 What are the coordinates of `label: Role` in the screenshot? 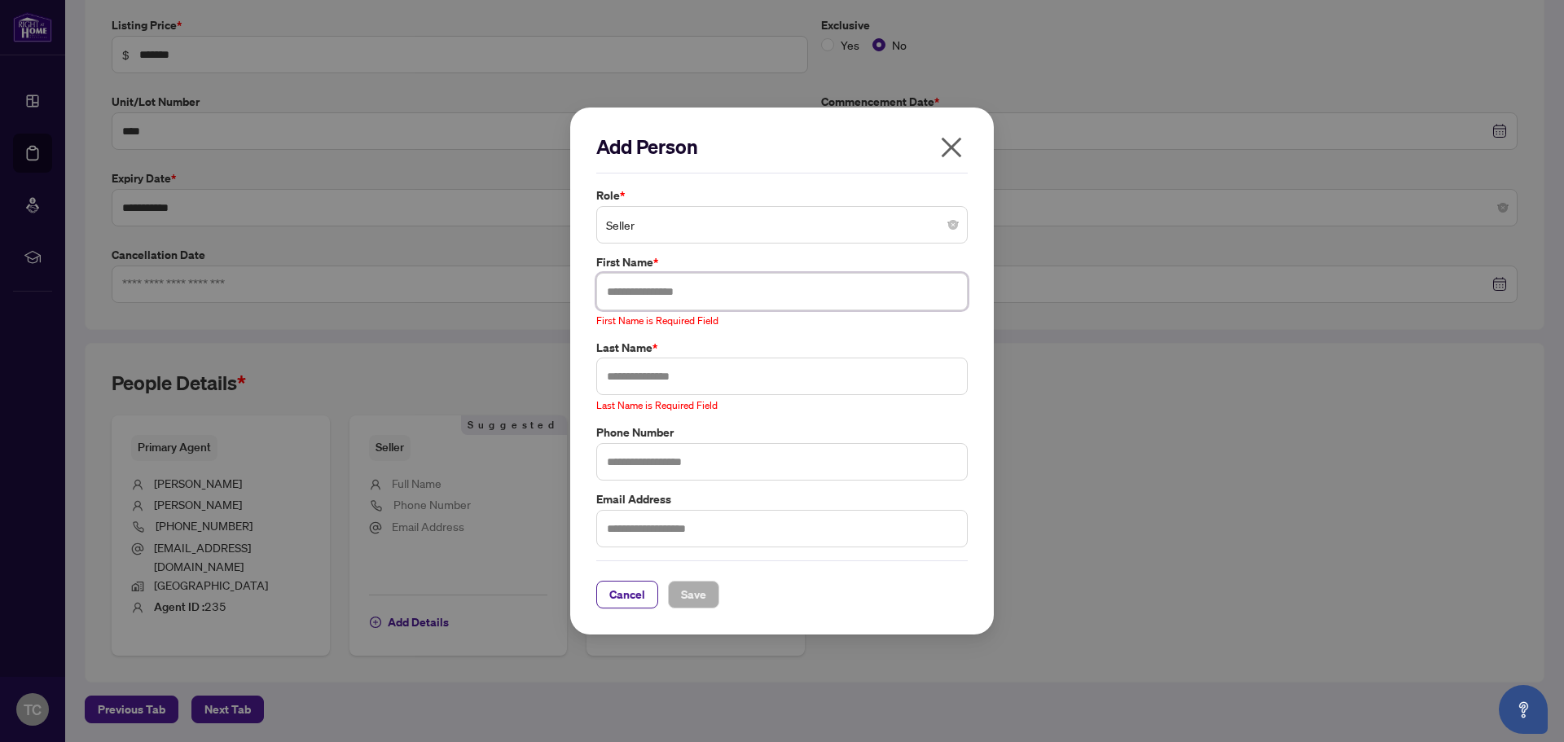 It's located at (782, 196).